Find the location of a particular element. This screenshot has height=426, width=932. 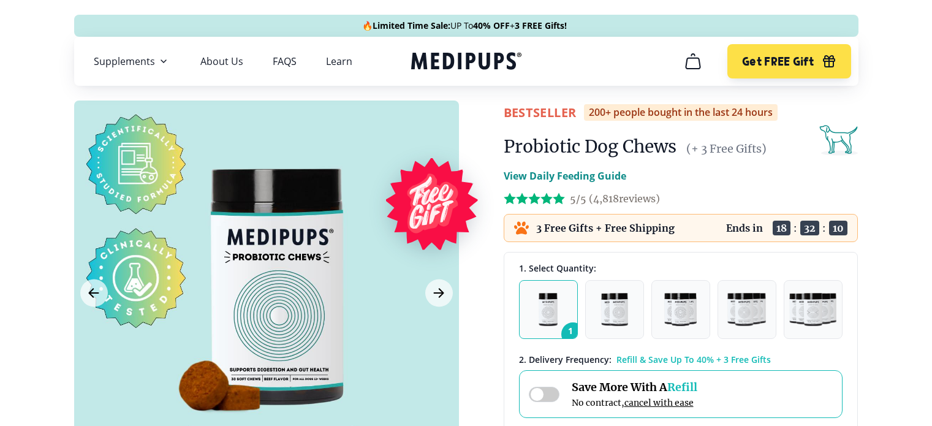

a: About Us is located at coordinates (222, 61).